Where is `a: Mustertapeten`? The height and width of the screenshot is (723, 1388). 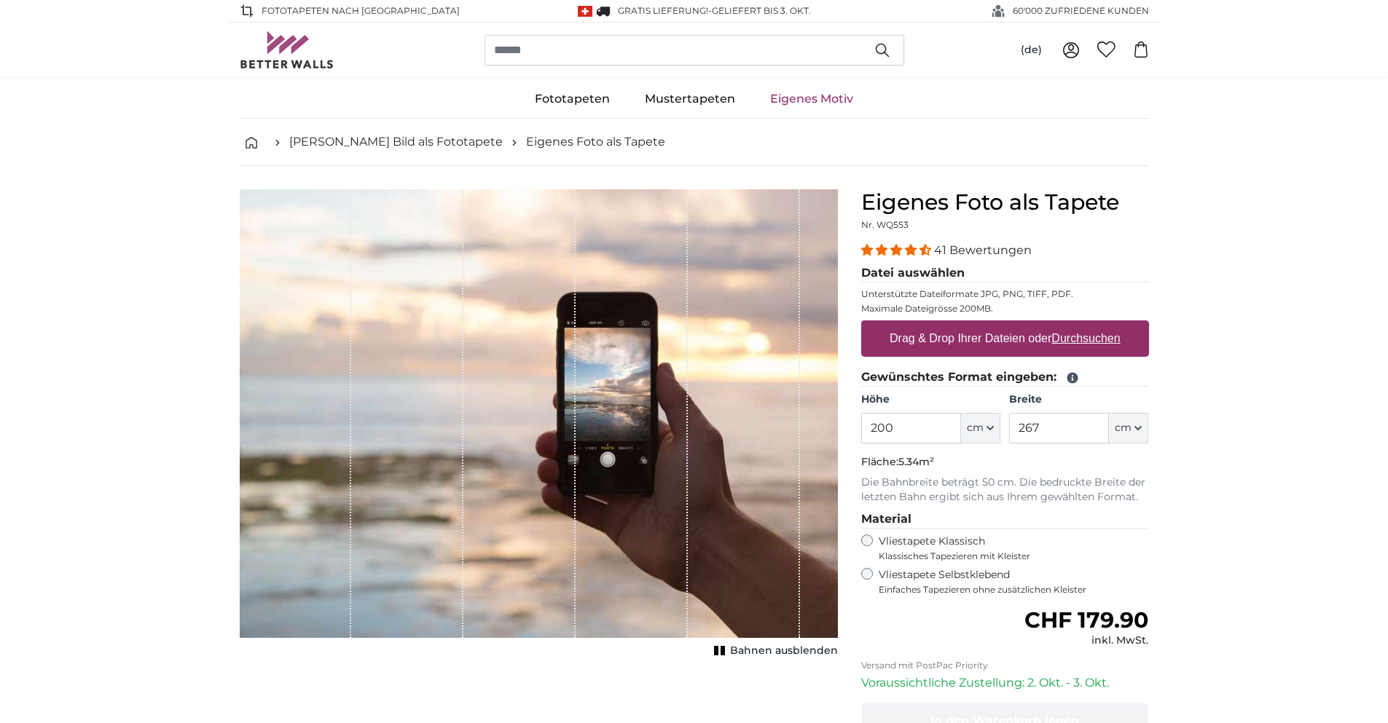
a: Mustertapeten is located at coordinates (690, 99).